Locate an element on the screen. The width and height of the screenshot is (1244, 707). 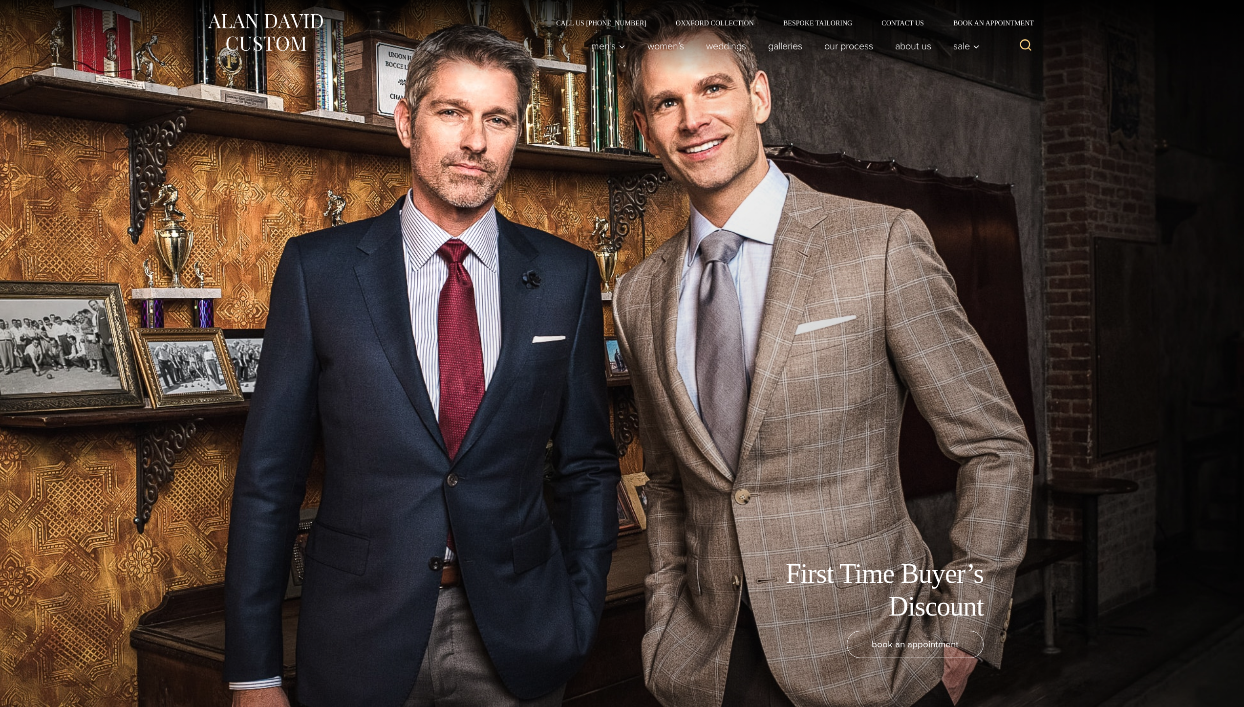
span: book an appointment is located at coordinates (915, 644).